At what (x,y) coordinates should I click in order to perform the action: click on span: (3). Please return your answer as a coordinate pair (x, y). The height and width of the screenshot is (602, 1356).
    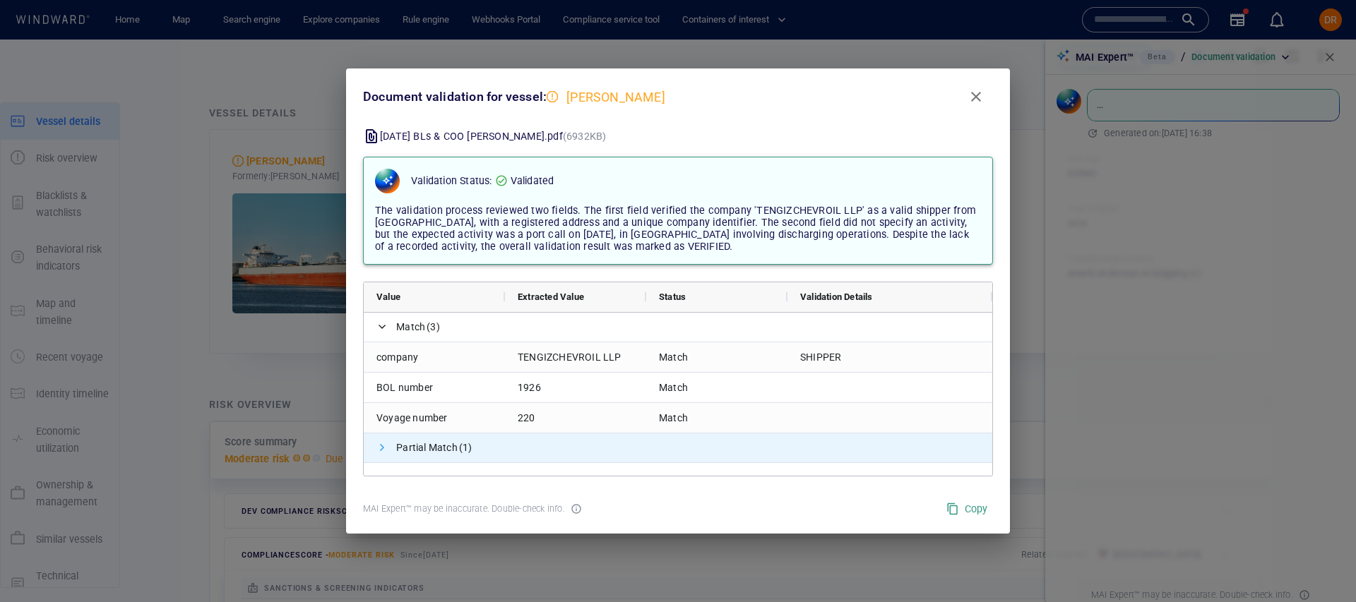
    Looking at the image, I should click on (433, 327).